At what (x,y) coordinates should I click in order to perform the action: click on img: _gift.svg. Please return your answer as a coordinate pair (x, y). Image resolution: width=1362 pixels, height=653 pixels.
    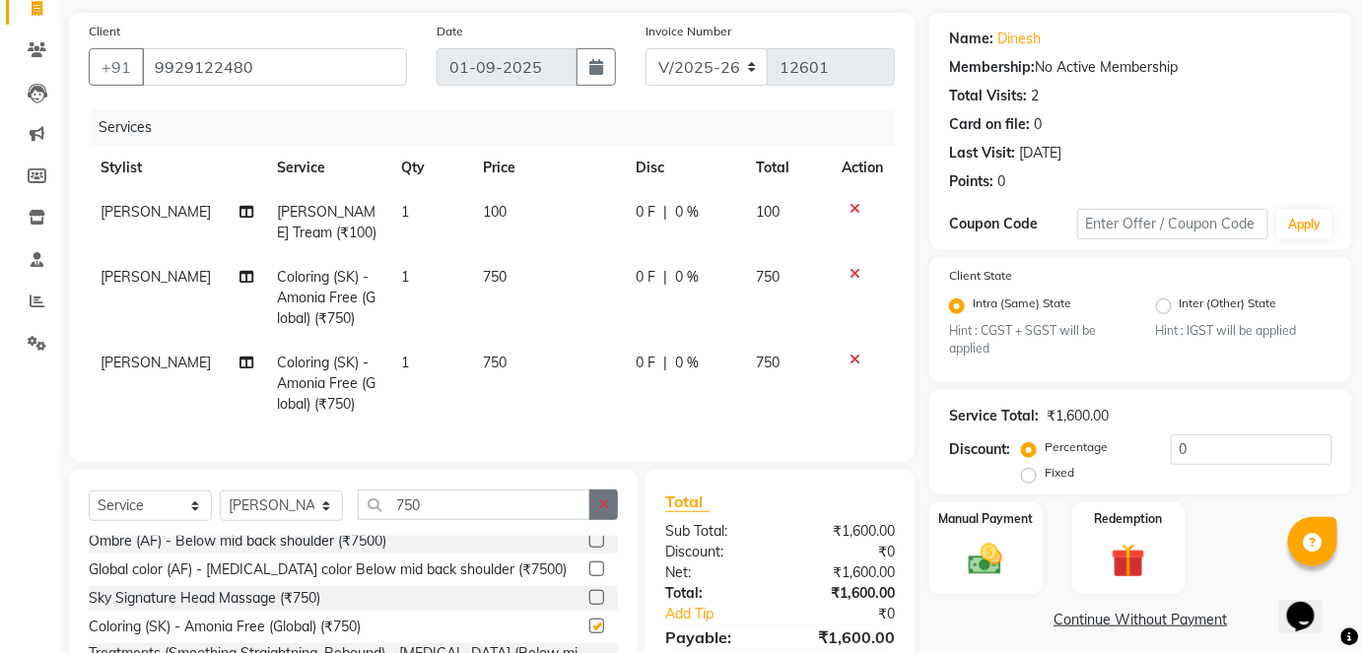
    Looking at the image, I should click on (1128, 561).